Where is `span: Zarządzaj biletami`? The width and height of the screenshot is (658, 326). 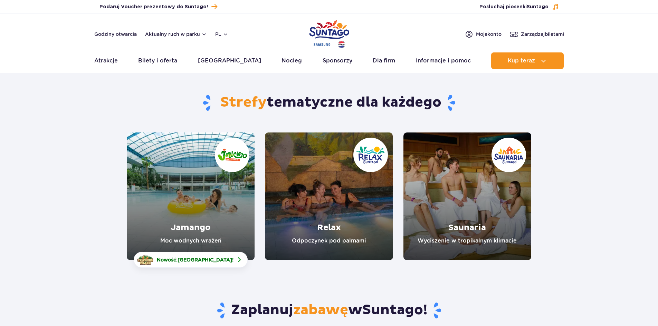 span: Zarządzaj biletami is located at coordinates (542, 34).